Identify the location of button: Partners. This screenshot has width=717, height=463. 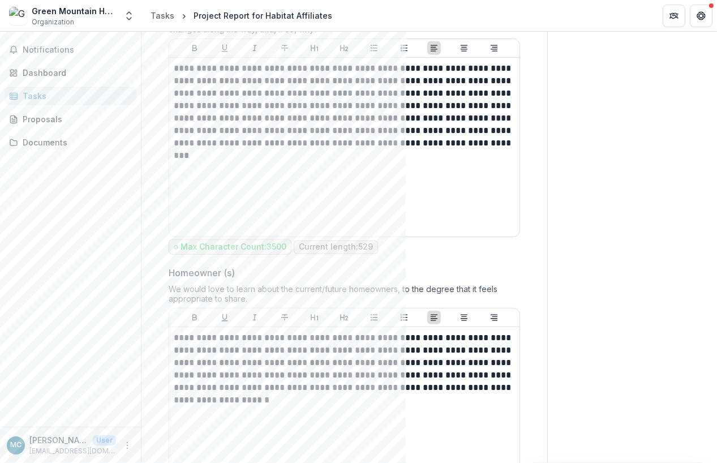
(674, 16).